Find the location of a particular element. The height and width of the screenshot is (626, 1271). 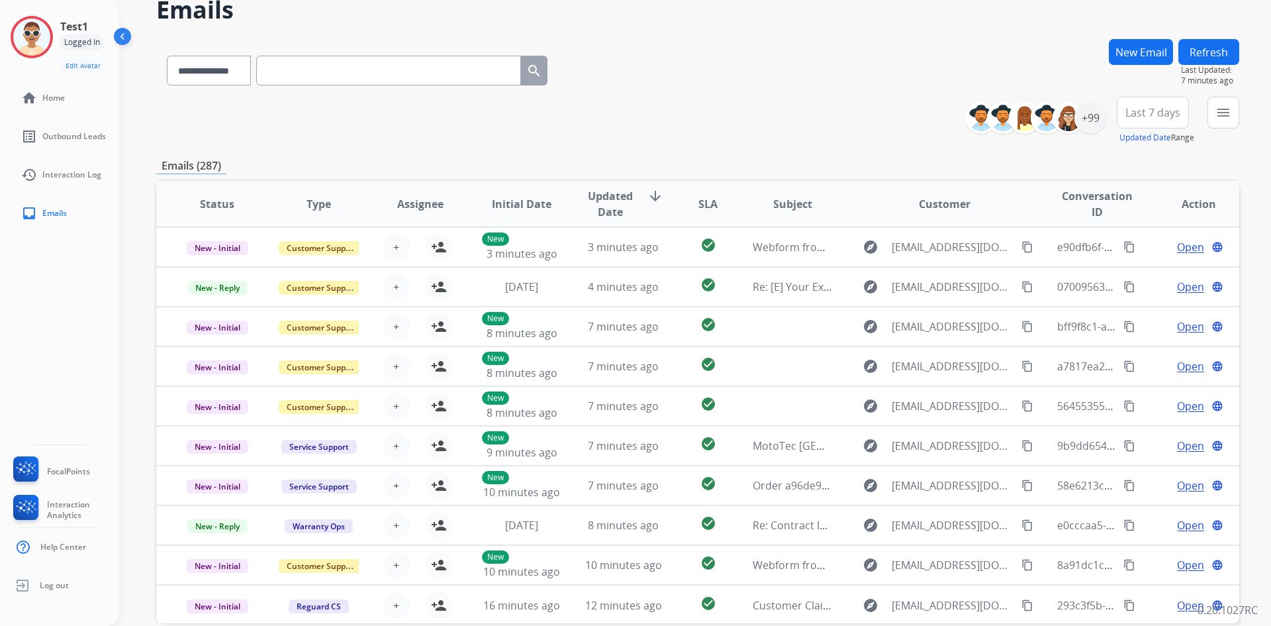

span: 7 minutes ago is located at coordinates (623, 366).